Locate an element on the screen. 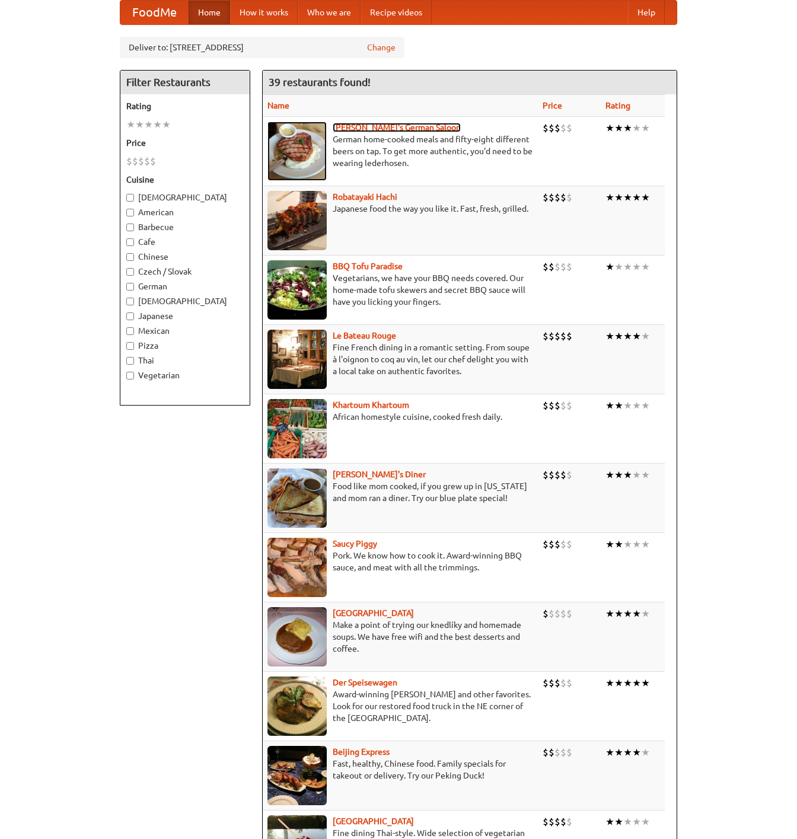  b: Le Bateau Rouge is located at coordinates (364, 336).